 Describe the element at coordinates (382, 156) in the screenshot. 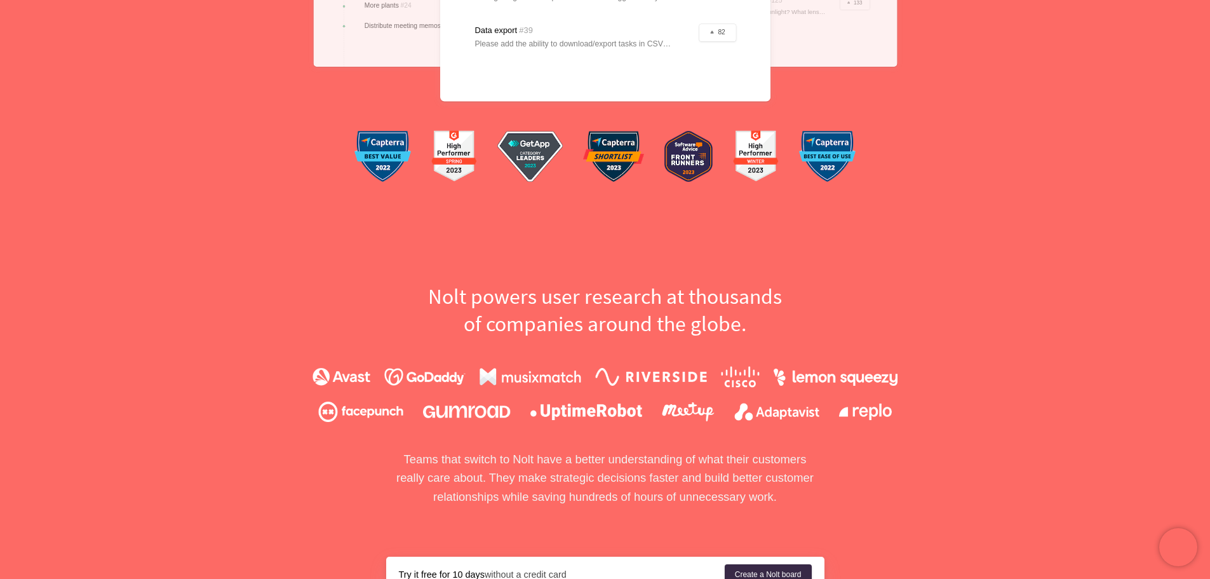

I see `img: capterra-1.a005f88887.png` at that location.